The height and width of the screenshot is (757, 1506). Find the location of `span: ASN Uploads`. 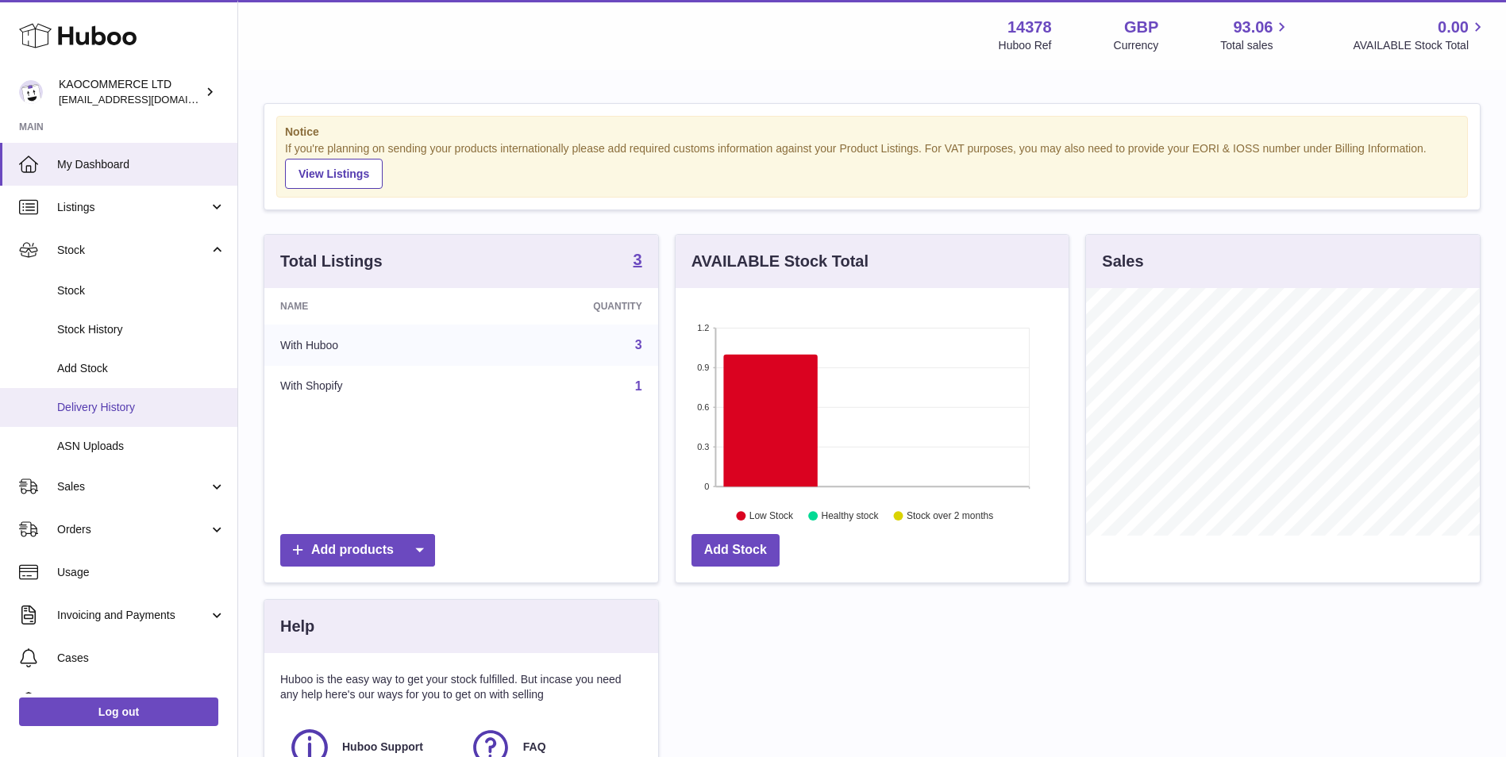

span: ASN Uploads is located at coordinates (141, 446).